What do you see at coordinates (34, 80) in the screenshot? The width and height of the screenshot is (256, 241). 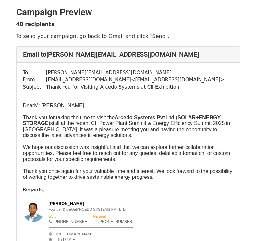 I see `td: From:` at bounding box center [34, 80].